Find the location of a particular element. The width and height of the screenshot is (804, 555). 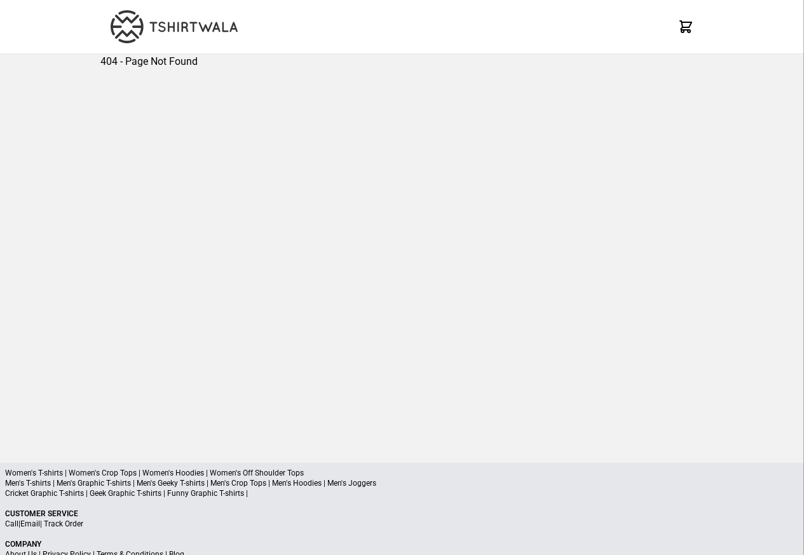

p: Women's T-shirts | Women's Crop Tops | Women's Hoodies | Women's Off Shoulder Tops is located at coordinates (402, 473).